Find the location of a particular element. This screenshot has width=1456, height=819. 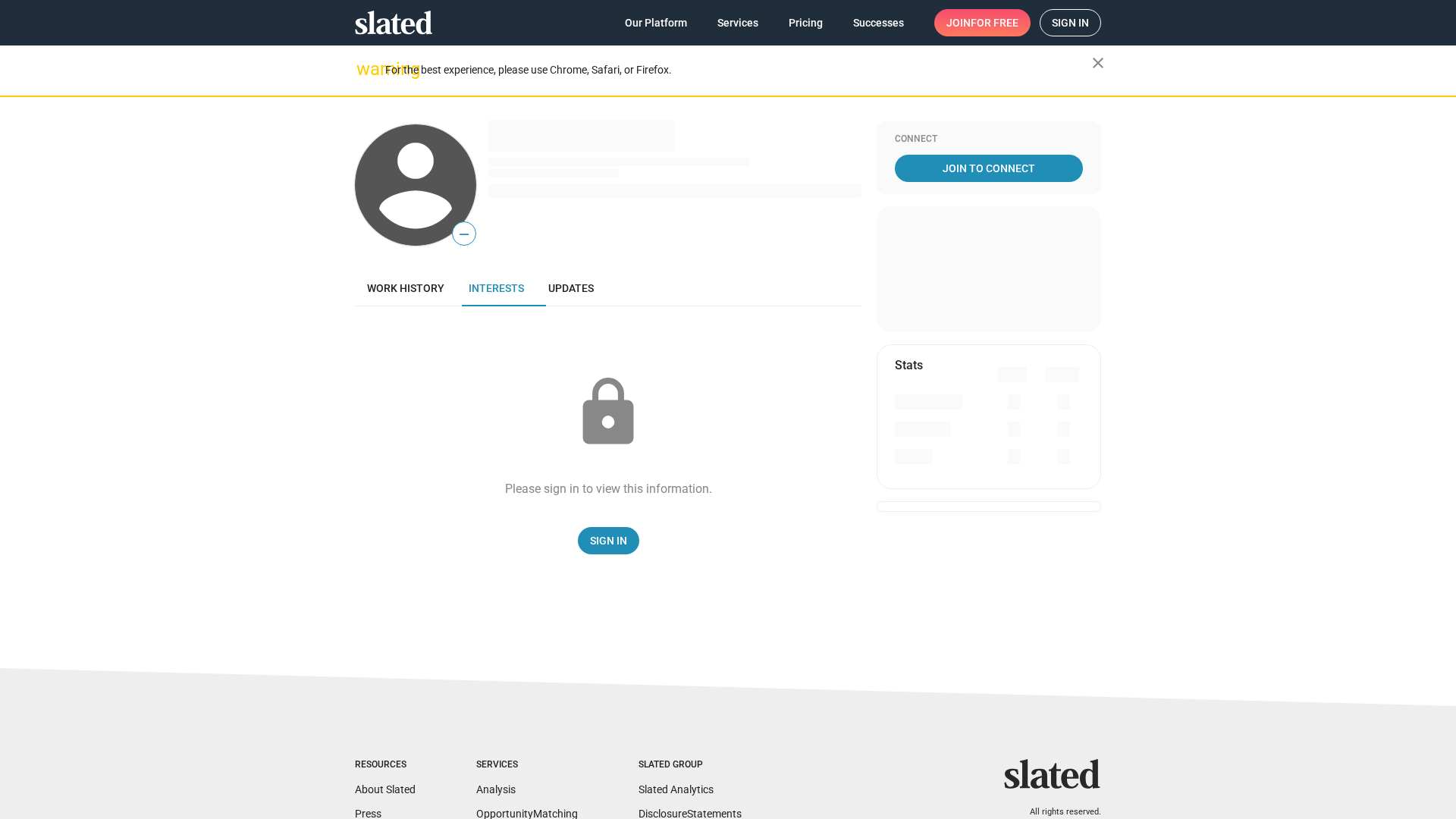

span: Sign In is located at coordinates (609, 541).